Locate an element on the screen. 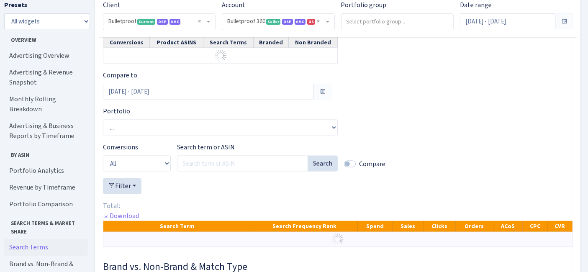 The image size is (588, 272). a: Download is located at coordinates (121, 216).